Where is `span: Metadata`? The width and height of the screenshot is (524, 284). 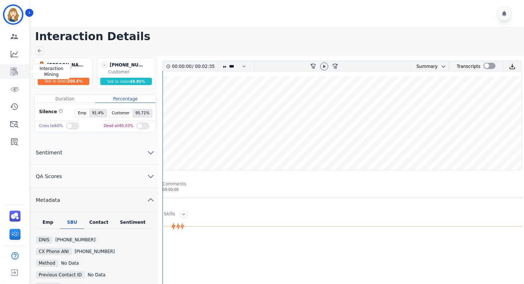
span: Metadata is located at coordinates (48, 200).